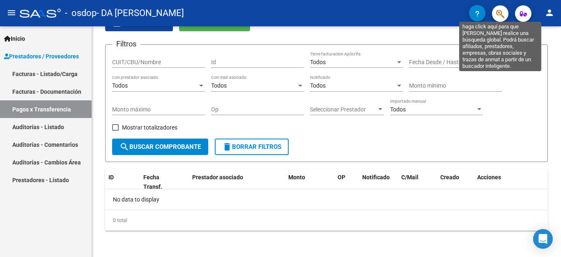 This screenshot has width=561, height=257. What do you see at coordinates (153, 182) in the screenshot?
I see `span: Fecha Transf.` at bounding box center [153, 182].